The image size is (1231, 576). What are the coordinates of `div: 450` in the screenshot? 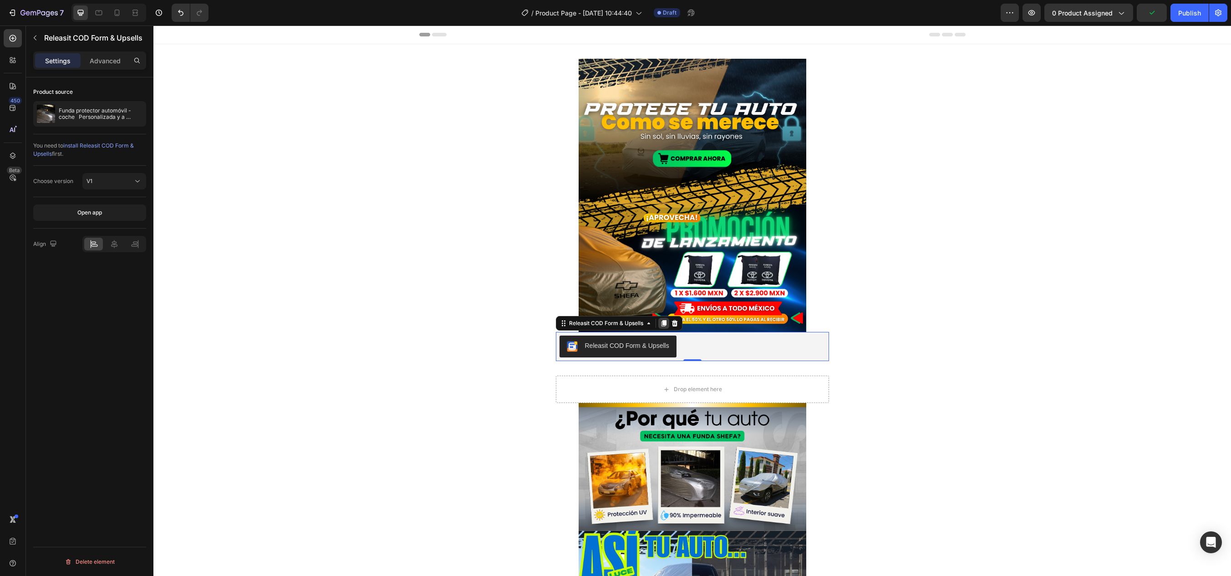 It's located at (15, 101).